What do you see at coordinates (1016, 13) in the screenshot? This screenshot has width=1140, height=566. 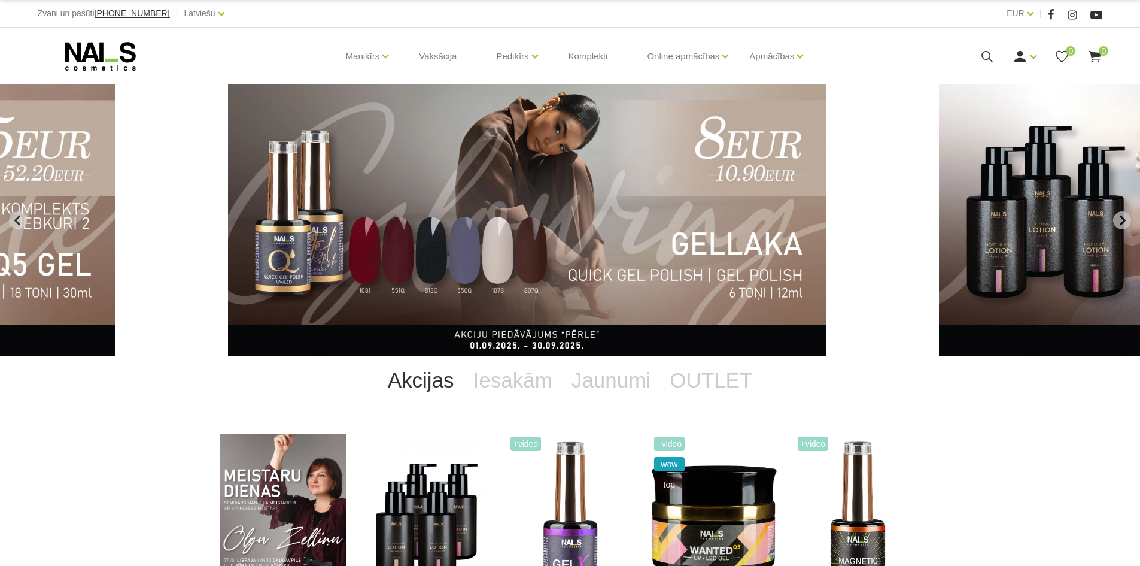 I see `a: EUR` at bounding box center [1016, 13].